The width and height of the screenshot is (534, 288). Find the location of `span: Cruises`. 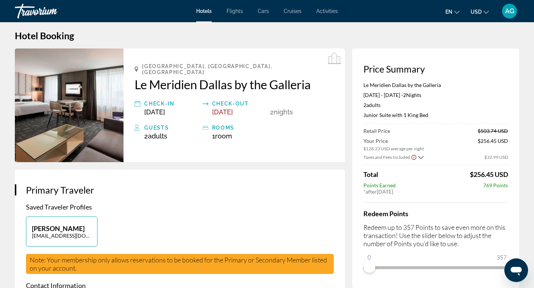

span: Cruises is located at coordinates (292, 11).